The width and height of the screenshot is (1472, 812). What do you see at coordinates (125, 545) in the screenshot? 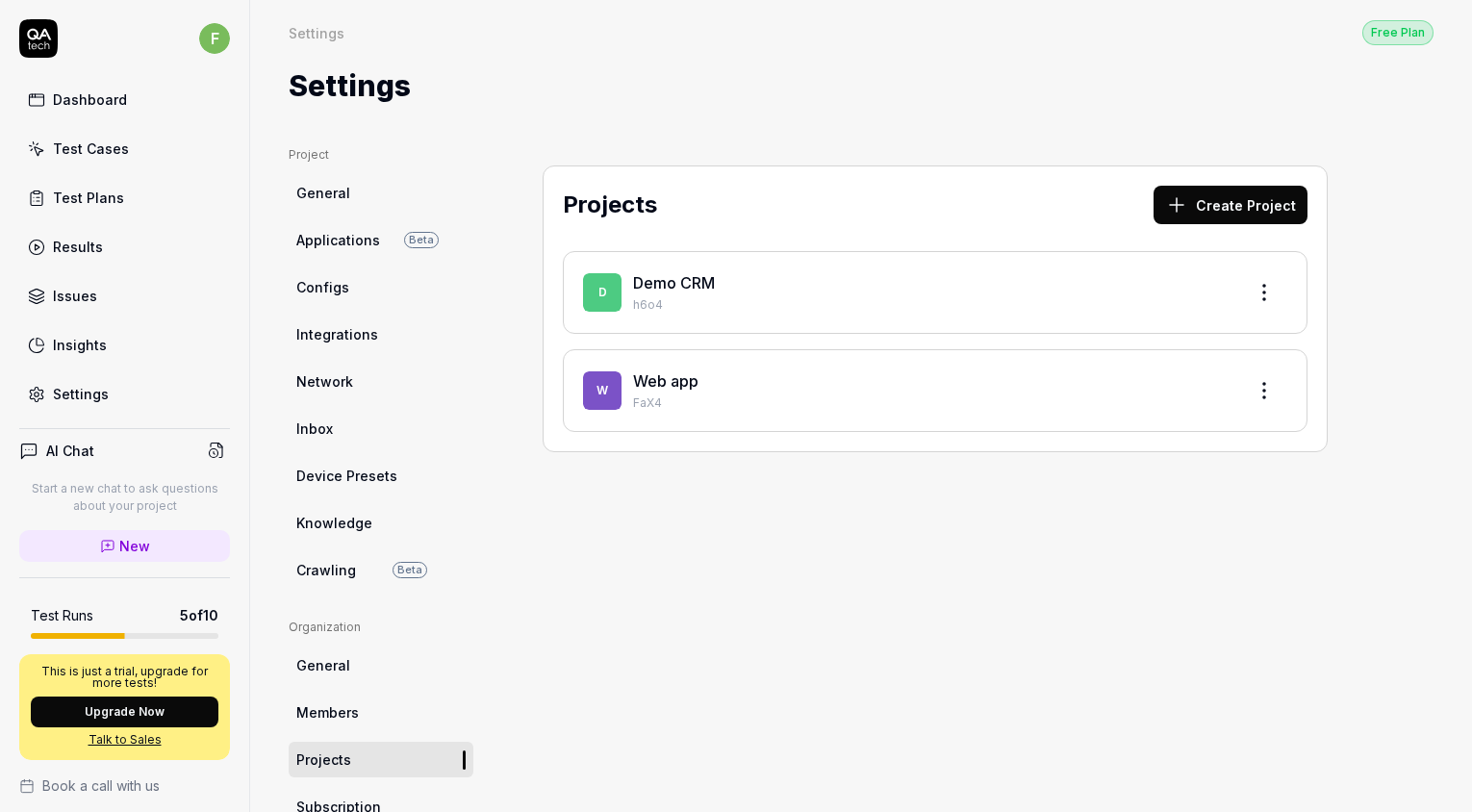
I see `a: New` at bounding box center [125, 545].